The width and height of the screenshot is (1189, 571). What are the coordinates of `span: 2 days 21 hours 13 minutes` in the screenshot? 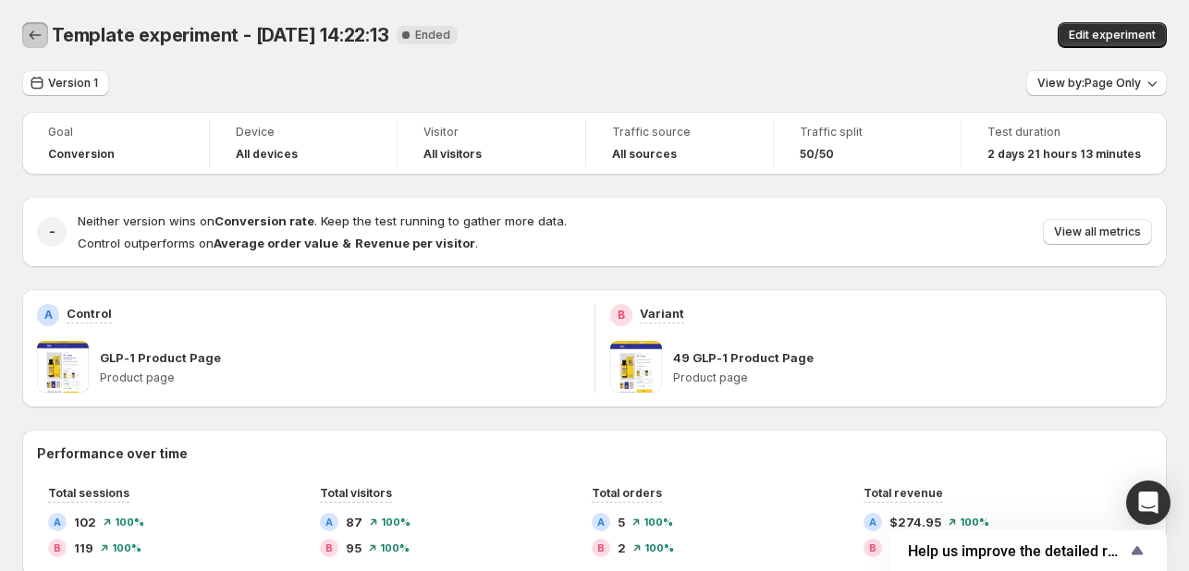 It's located at (1064, 154).